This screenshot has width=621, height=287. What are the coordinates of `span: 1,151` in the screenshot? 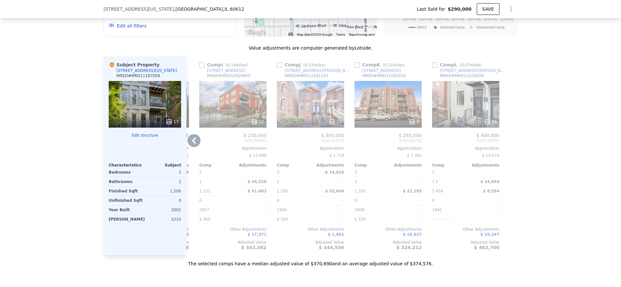 It's located at (205, 191).